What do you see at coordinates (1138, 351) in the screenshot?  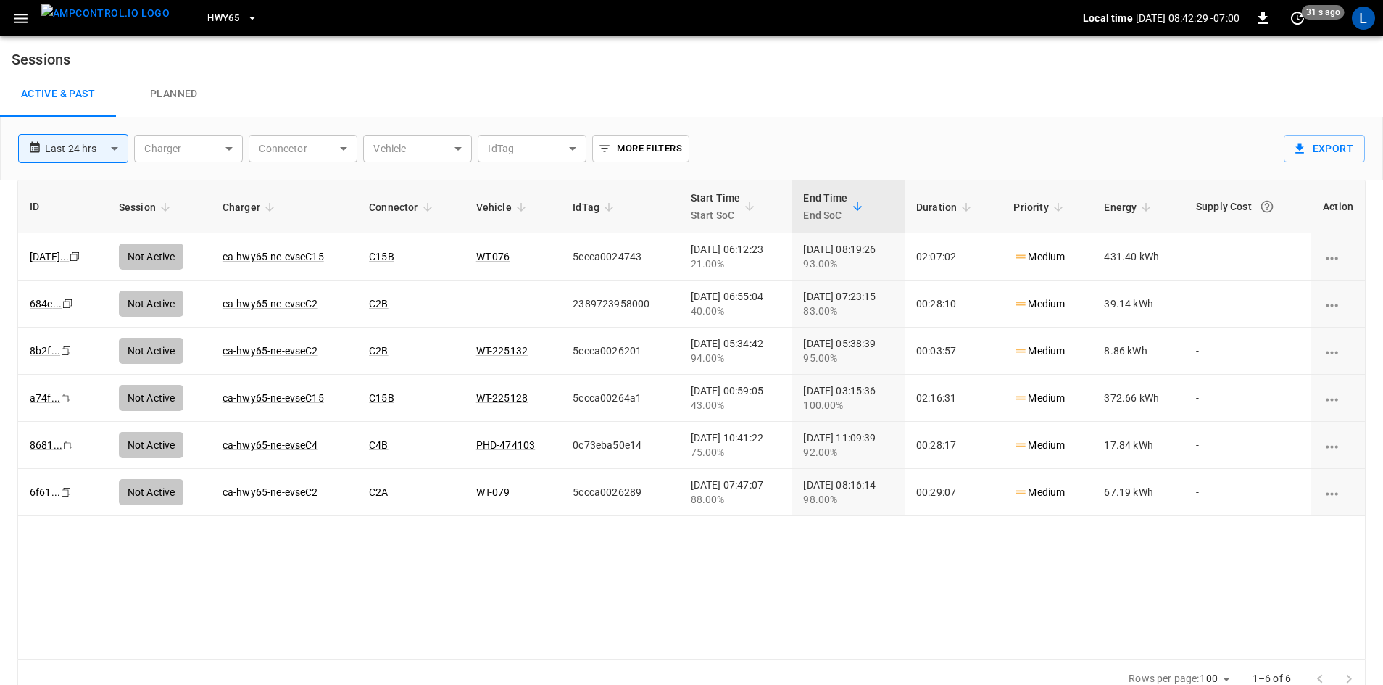 I see `td: 8.86 kWh` at bounding box center [1138, 351].